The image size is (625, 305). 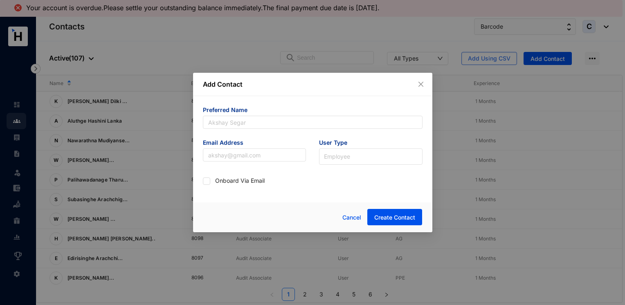 What do you see at coordinates (395, 218) in the screenshot?
I see `span: Create Contact` at bounding box center [395, 218].